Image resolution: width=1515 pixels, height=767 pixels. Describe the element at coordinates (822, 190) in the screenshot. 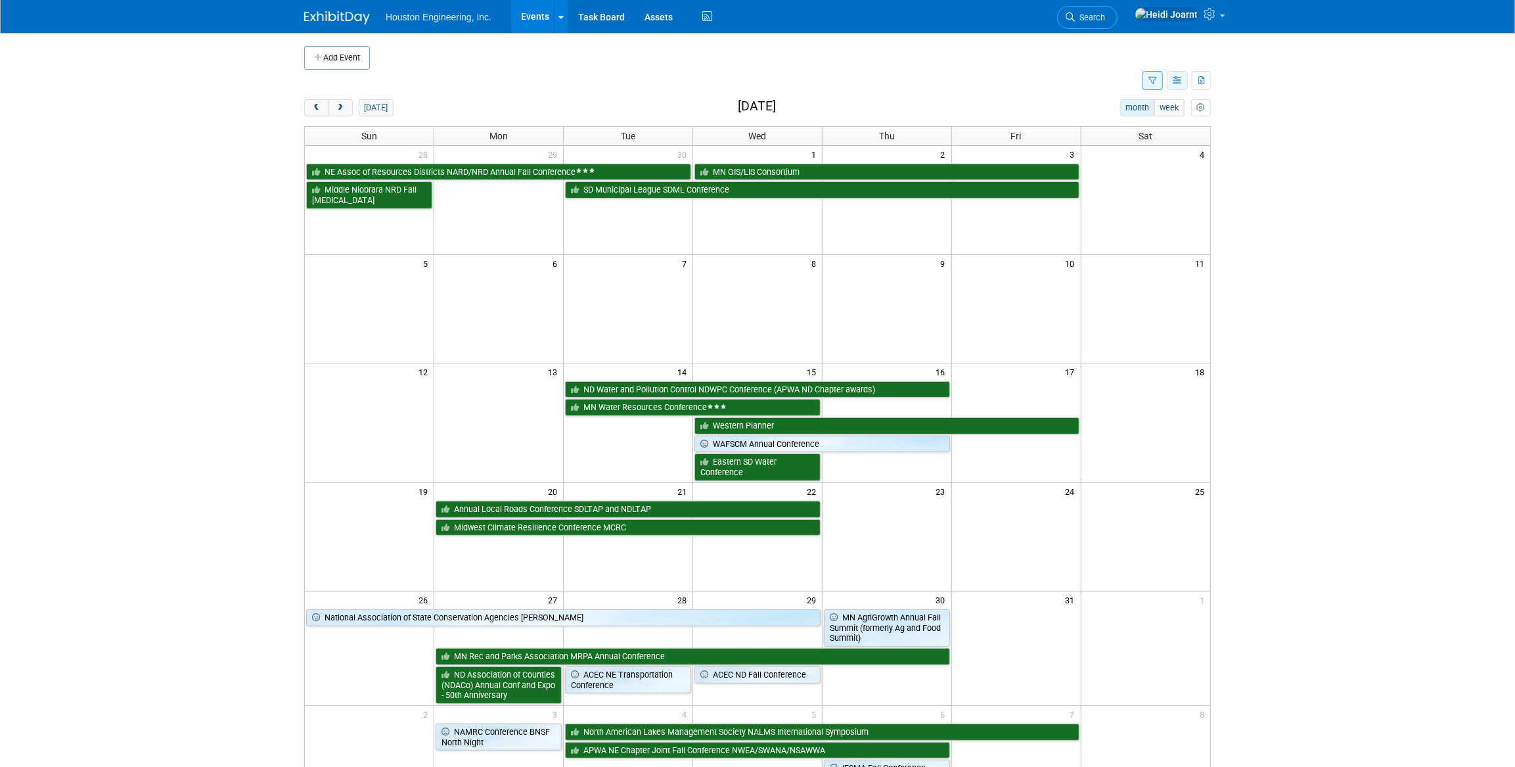

I see `a: SD Municipal League SDML Conference` at that location.